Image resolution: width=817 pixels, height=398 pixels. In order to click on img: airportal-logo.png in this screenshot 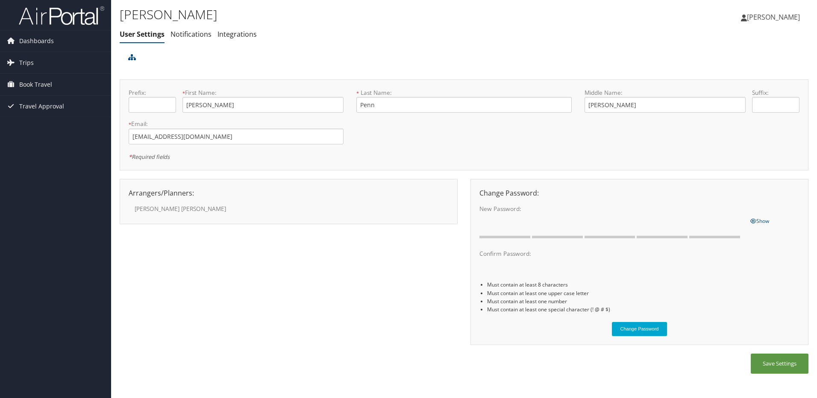, I will do `click(62, 15)`.